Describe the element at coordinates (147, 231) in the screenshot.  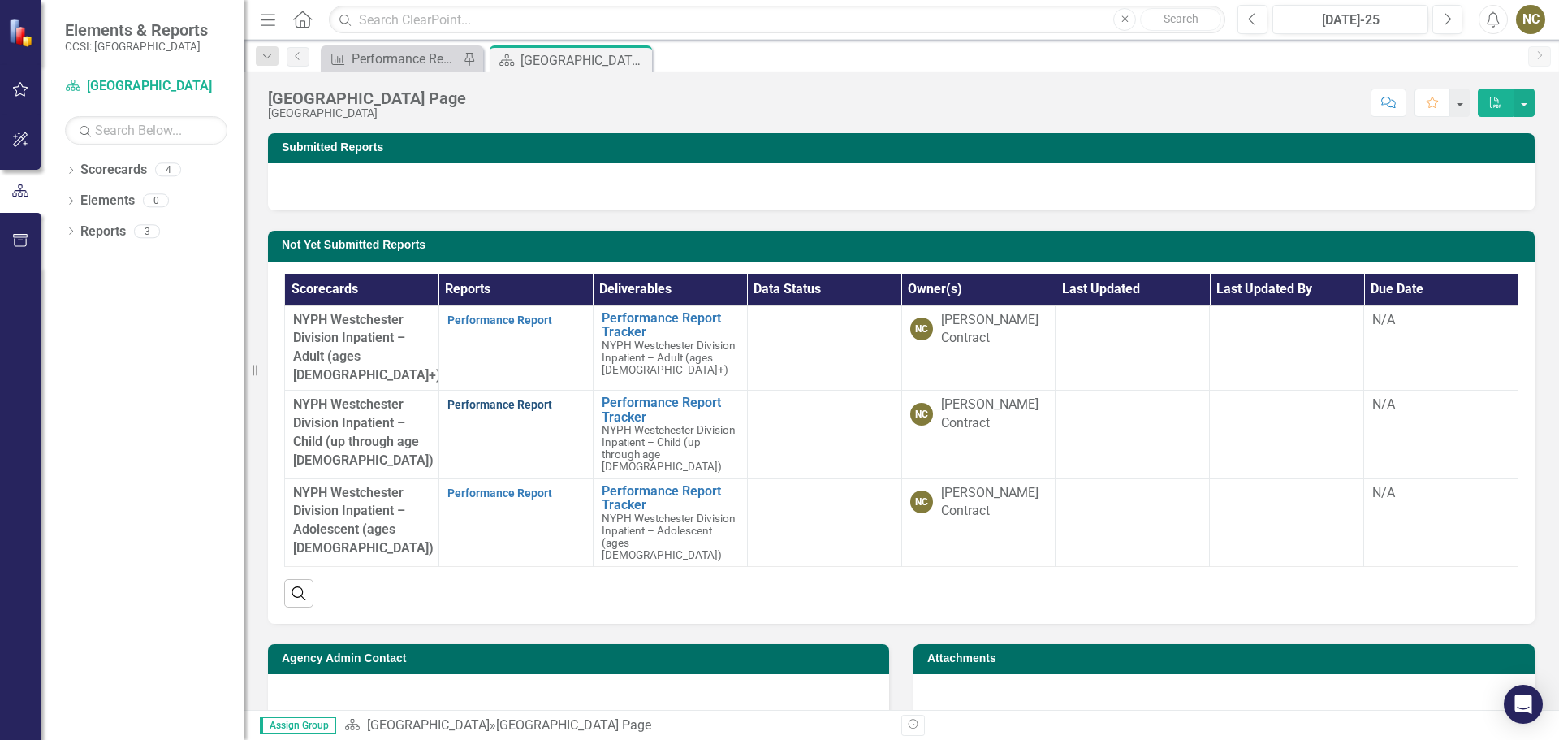
I see `div: 3` at that location.